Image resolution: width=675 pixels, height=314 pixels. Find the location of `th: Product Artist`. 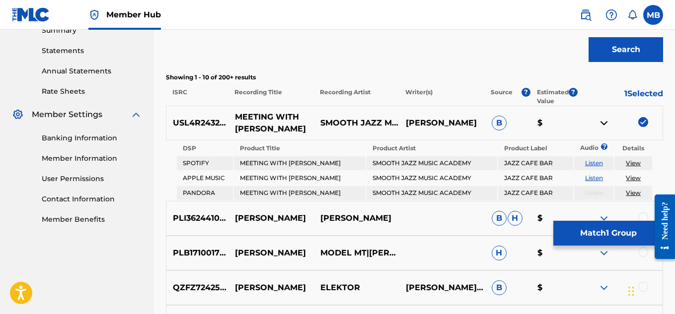

th: Product Artist is located at coordinates (432, 148).